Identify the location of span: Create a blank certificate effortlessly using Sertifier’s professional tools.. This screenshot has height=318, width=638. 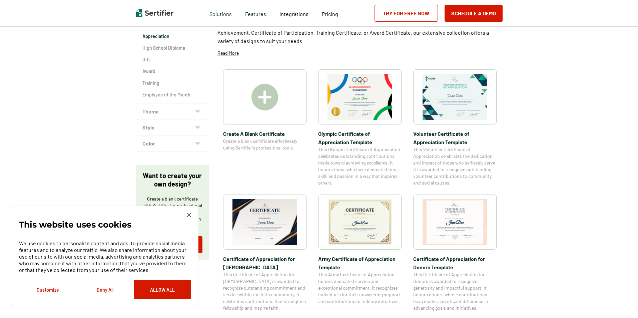
(265, 144).